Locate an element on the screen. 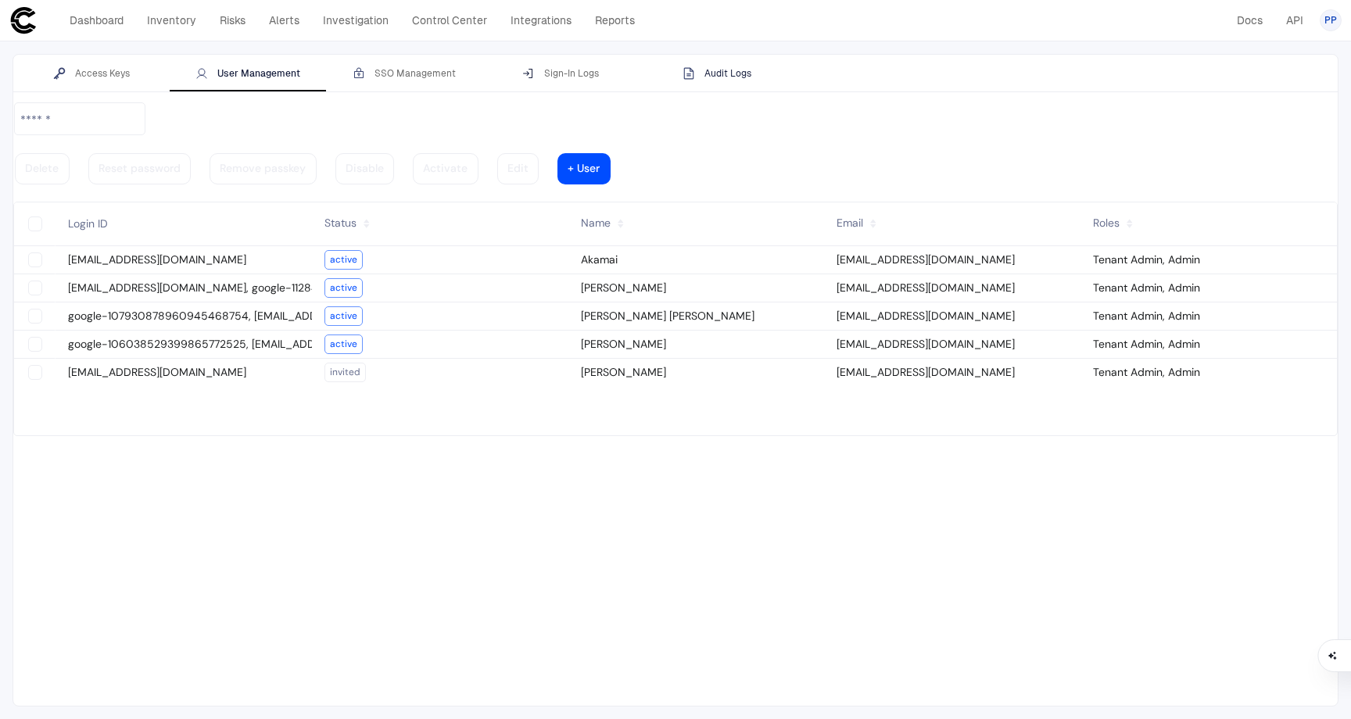  div: Audit Logs is located at coordinates (717, 73).